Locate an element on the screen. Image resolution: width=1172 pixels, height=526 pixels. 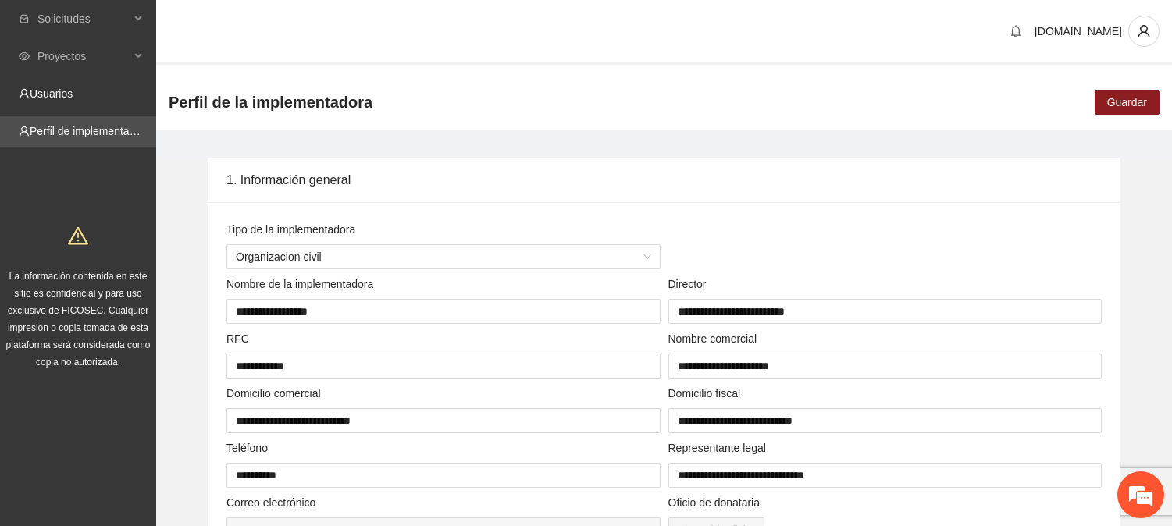
span: Organizacion civil is located at coordinates (443, 257).